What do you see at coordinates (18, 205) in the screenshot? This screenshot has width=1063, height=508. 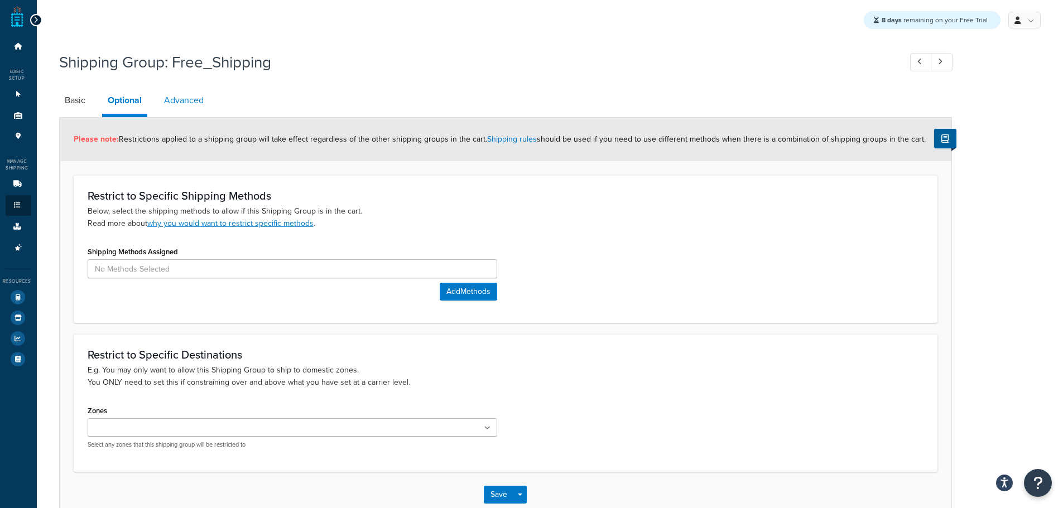 I see `li: Shipping Rules` at bounding box center [18, 205].